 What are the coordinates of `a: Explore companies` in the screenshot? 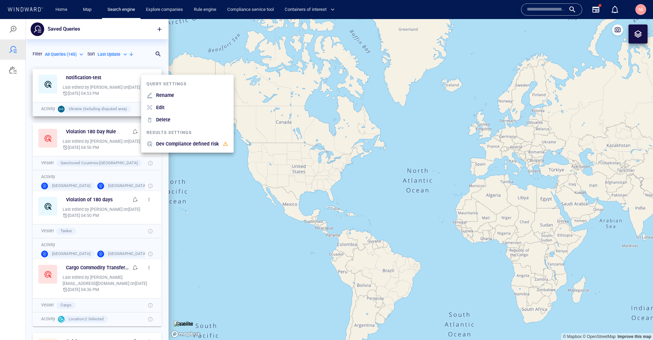 It's located at (164, 10).